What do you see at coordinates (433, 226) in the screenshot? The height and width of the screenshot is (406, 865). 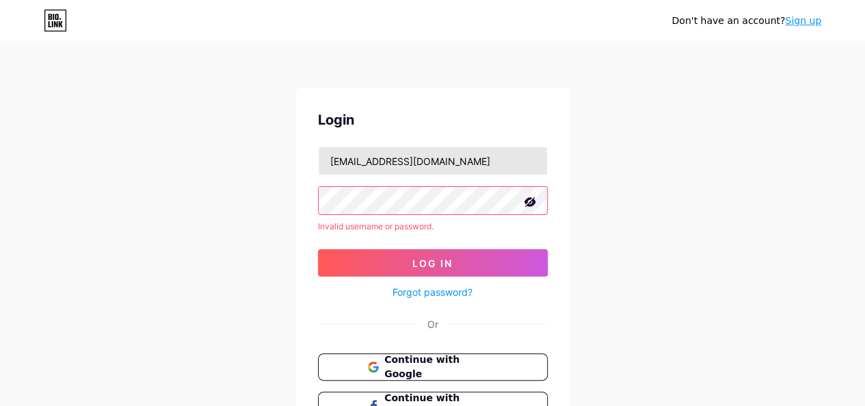 I see `div: Invalid username or password.` at bounding box center [433, 226].